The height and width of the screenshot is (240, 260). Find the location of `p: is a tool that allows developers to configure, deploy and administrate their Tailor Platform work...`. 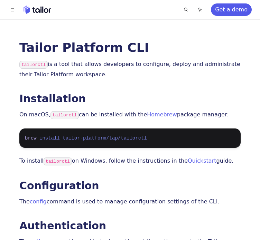

p: is a tool that allows developers to configure, deploy and administrate their Tailor Platform work... is located at coordinates (130, 69).